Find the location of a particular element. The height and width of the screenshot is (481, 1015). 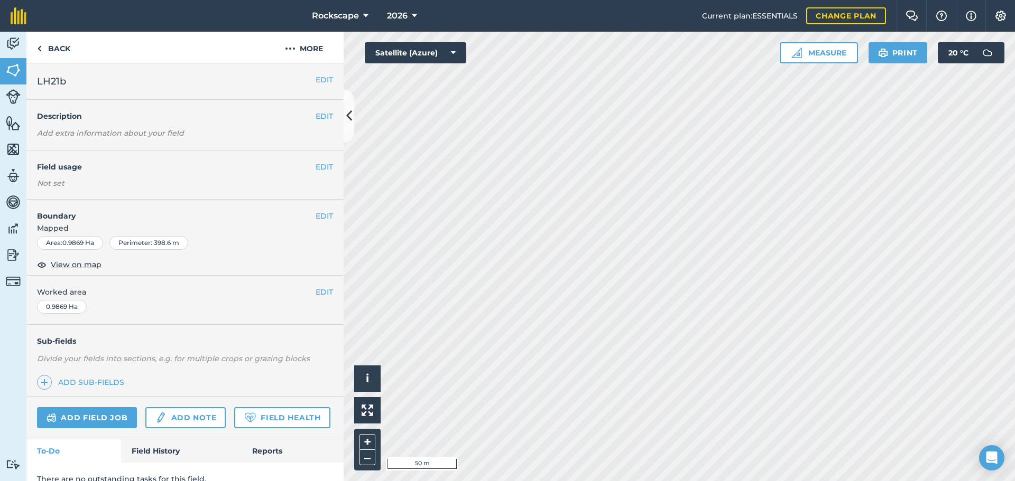

button: More is located at coordinates (304, 47).